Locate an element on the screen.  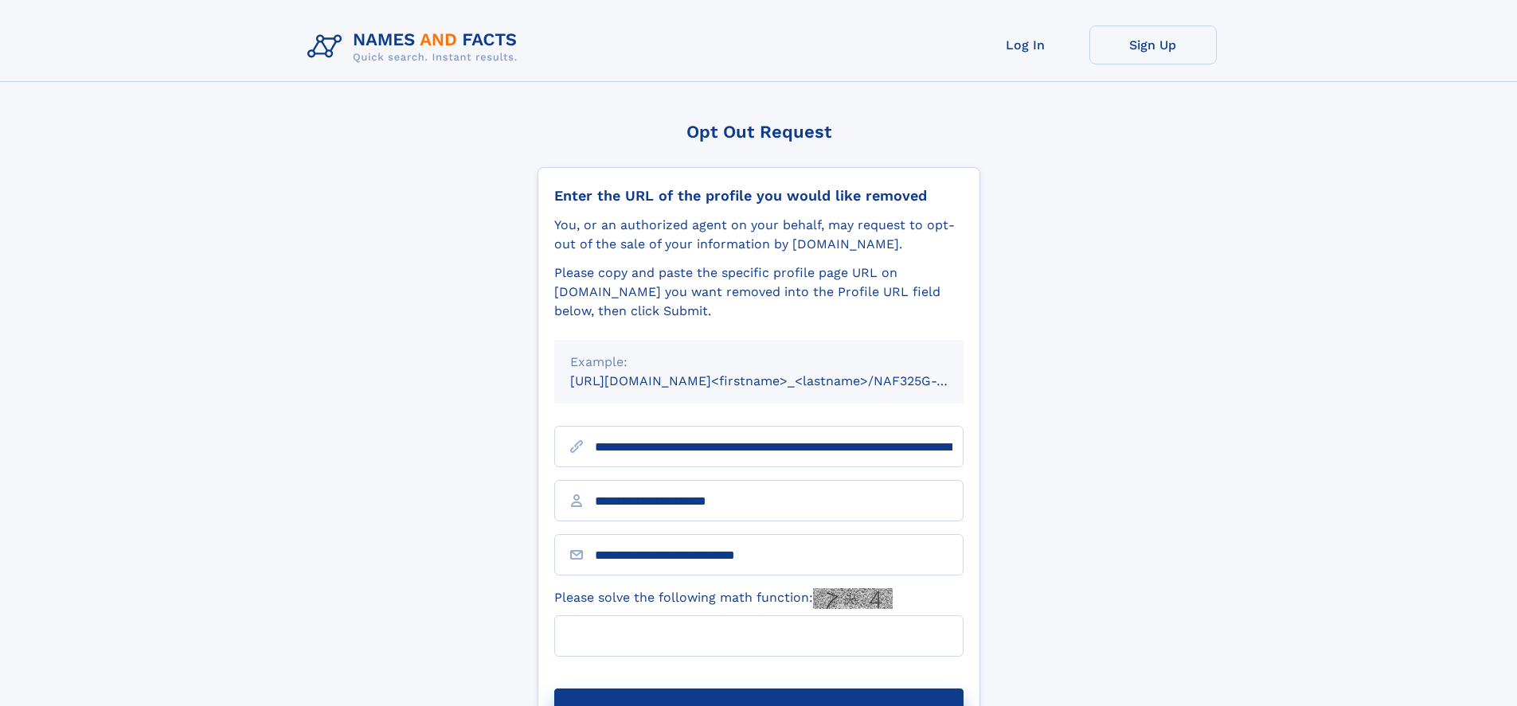
a: Log In is located at coordinates (1026, 45).